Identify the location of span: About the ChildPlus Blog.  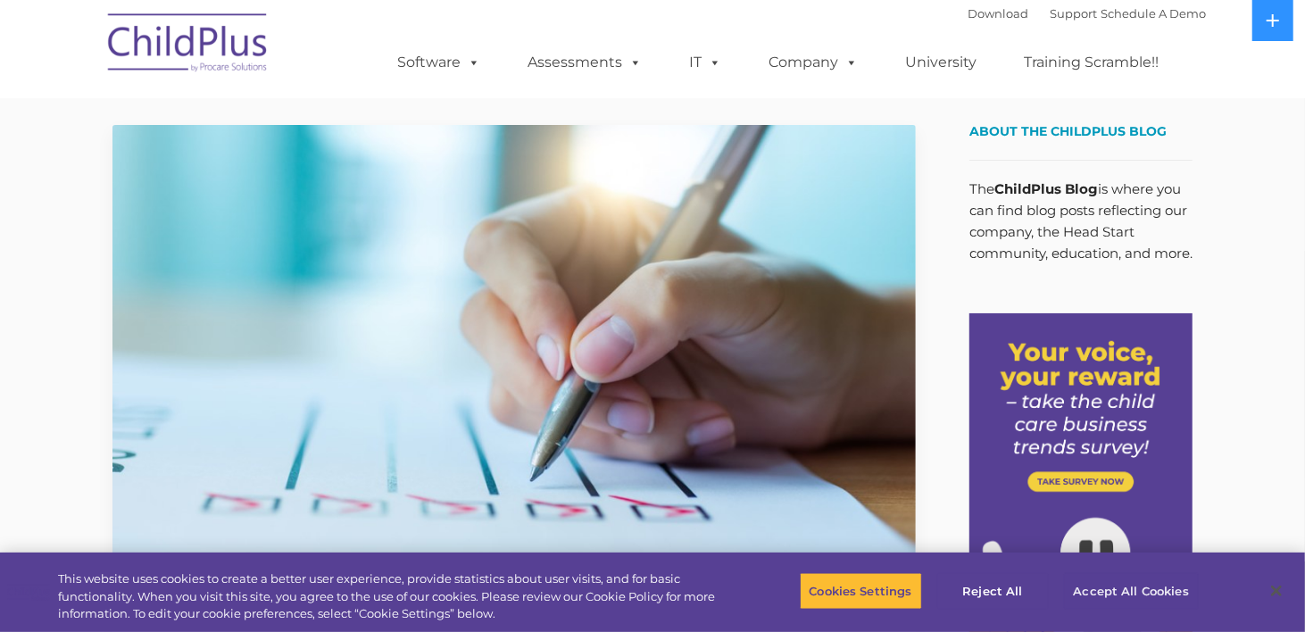
(1067, 131).